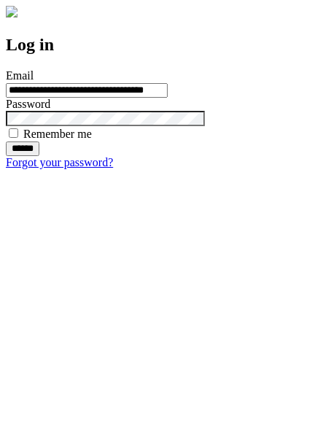  What do you see at coordinates (20, 75) in the screenshot?
I see `label: Email` at bounding box center [20, 75].